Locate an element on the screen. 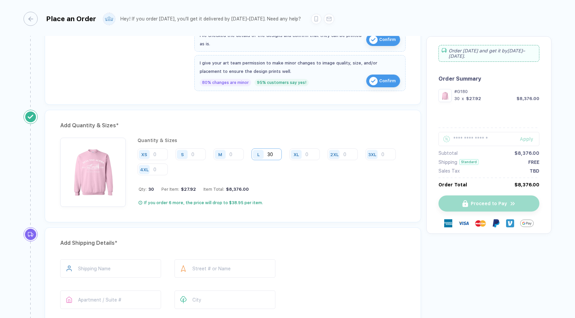 This screenshot has height=318, width=575. span: 30 is located at coordinates (150, 189).